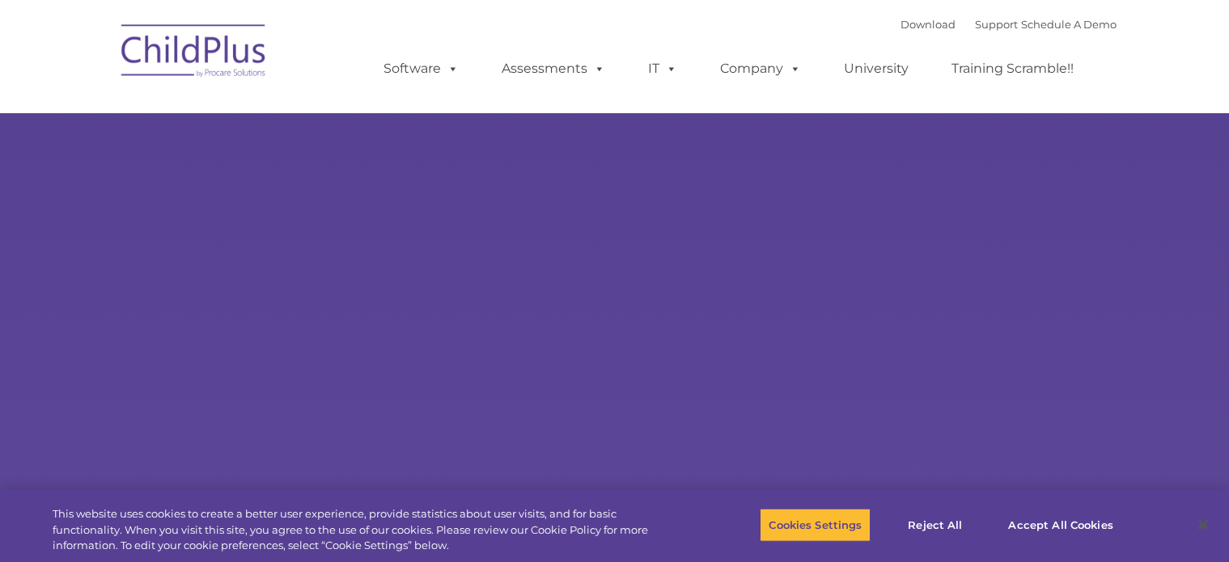 Image resolution: width=1229 pixels, height=562 pixels. I want to click on div: This website uses cookies to create a better user experience, provide statistics about user visit..., so click(364, 530).